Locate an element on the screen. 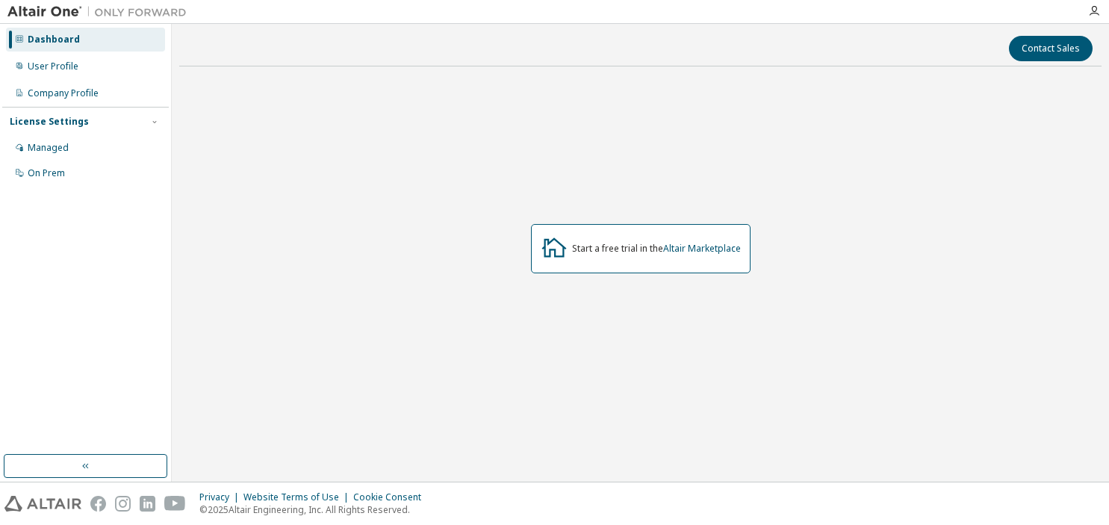  img: youtube.svg is located at coordinates (175, 503).